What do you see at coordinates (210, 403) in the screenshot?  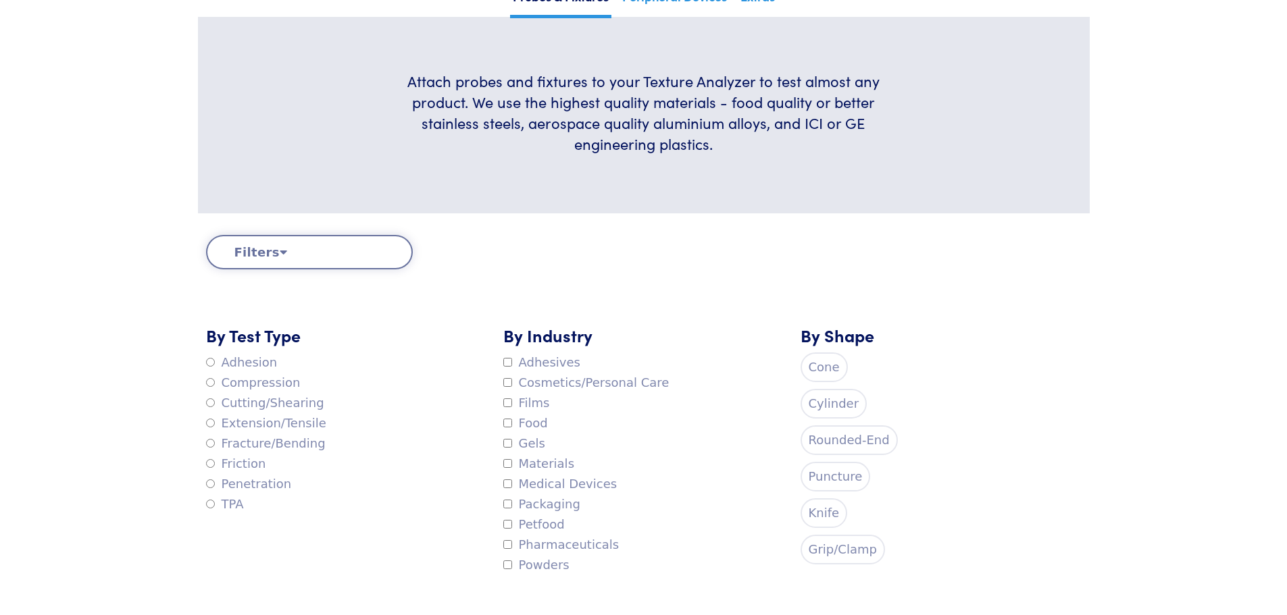 I see `input: Cutting/Shearing` at bounding box center [210, 403].